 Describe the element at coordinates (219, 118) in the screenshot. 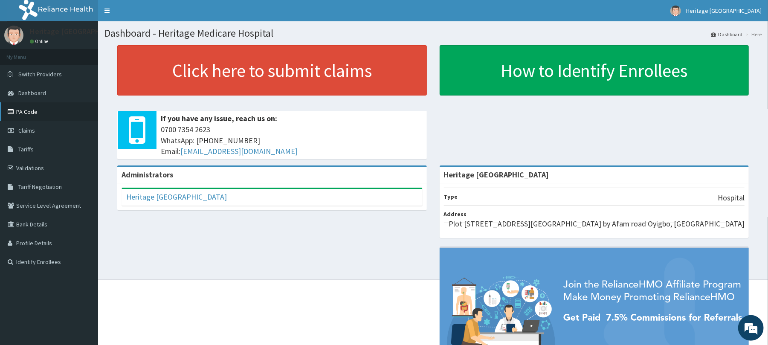

I see `b: If you have any issue, reach us on:` at that location.